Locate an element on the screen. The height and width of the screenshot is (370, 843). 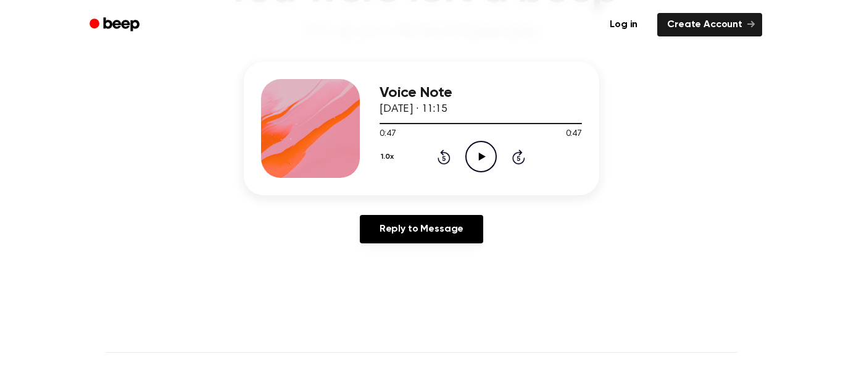
a: Create Account is located at coordinates (710, 25).